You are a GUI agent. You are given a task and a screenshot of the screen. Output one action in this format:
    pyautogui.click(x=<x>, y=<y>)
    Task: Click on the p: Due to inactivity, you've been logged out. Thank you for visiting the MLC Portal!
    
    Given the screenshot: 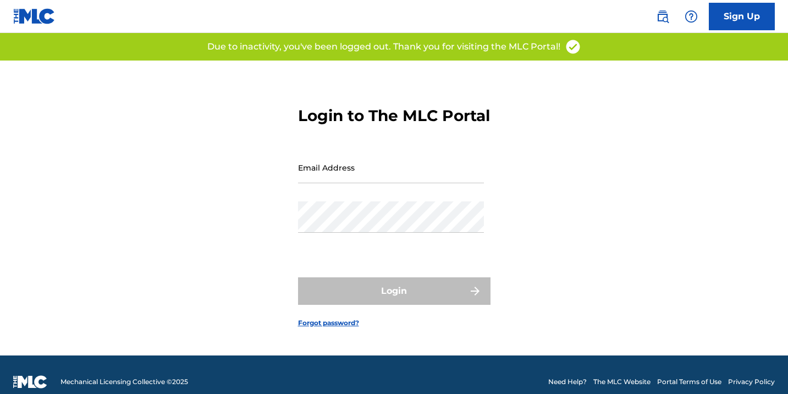 What is the action you would take?
    pyautogui.click(x=384, y=47)
    